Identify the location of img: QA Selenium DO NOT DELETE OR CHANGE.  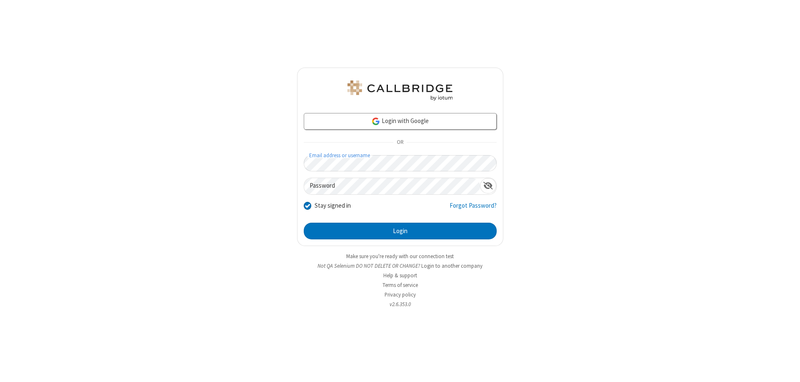
(400, 90).